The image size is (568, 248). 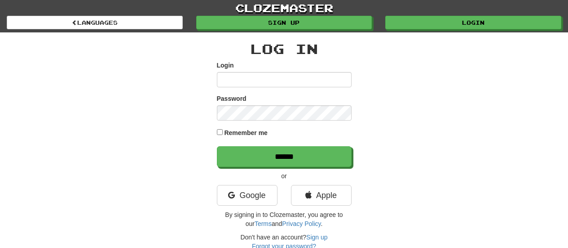 What do you see at coordinates (284, 49) in the screenshot?
I see `h2: Log In` at bounding box center [284, 49].